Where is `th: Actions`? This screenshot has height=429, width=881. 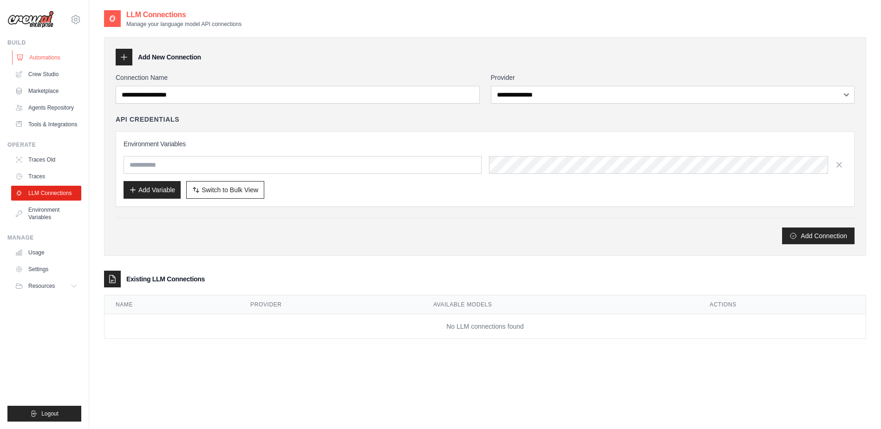 th: Actions is located at coordinates (782, 305).